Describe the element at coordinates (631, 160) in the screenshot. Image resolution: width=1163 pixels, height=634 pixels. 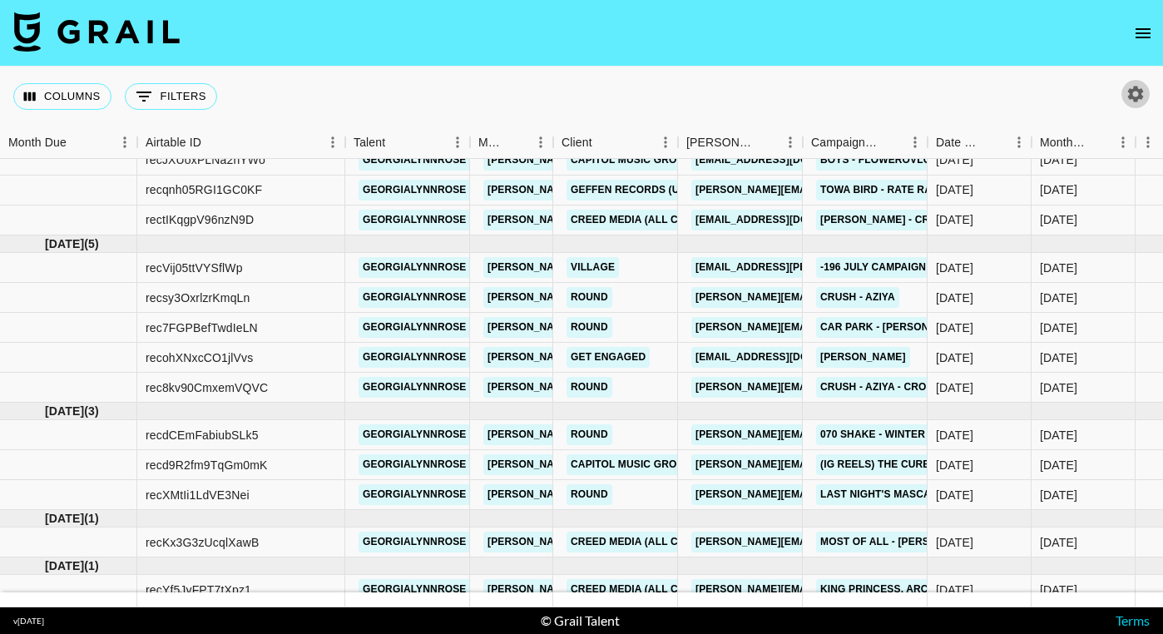
I see `a: Capitol Music Group` at that location.